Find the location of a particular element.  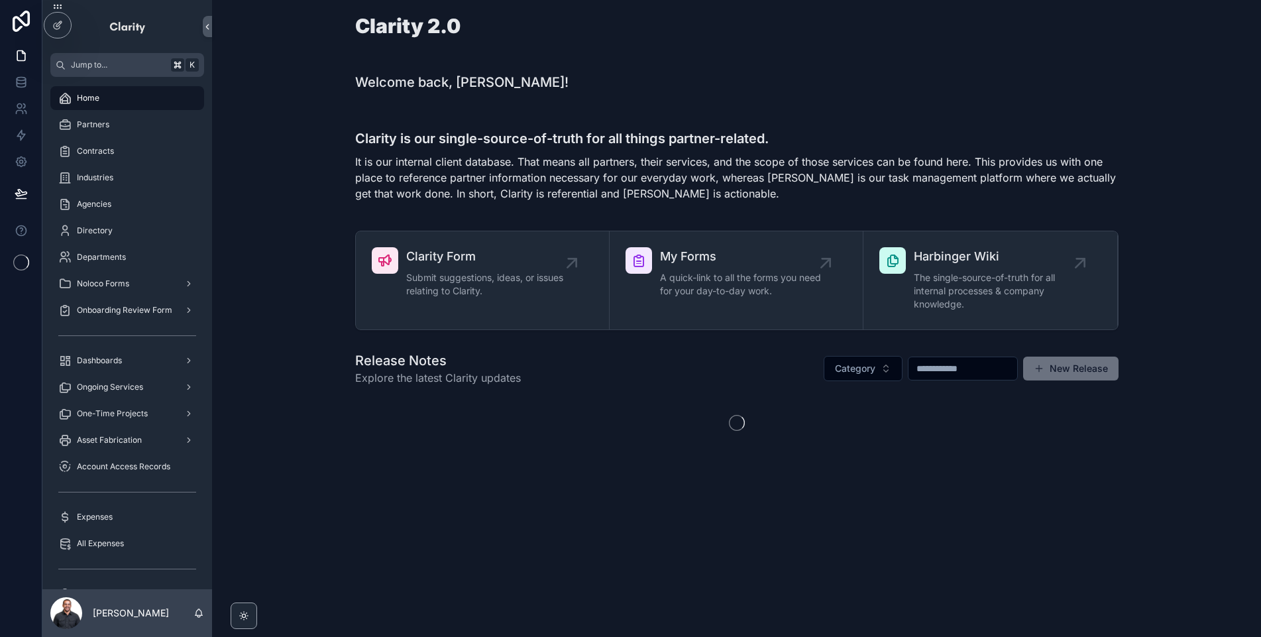

div: scrollable content is located at coordinates (127, 333).